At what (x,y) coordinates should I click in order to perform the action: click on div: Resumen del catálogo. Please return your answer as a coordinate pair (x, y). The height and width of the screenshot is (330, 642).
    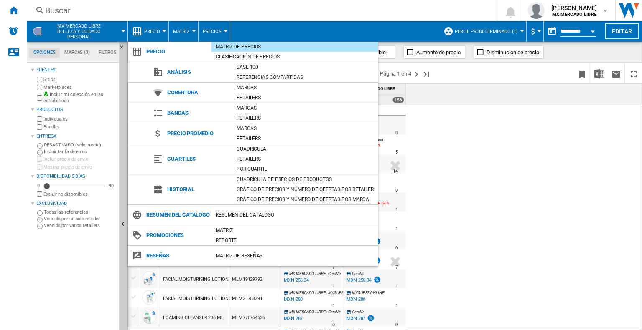
    Looking at the image, I should click on (294, 215).